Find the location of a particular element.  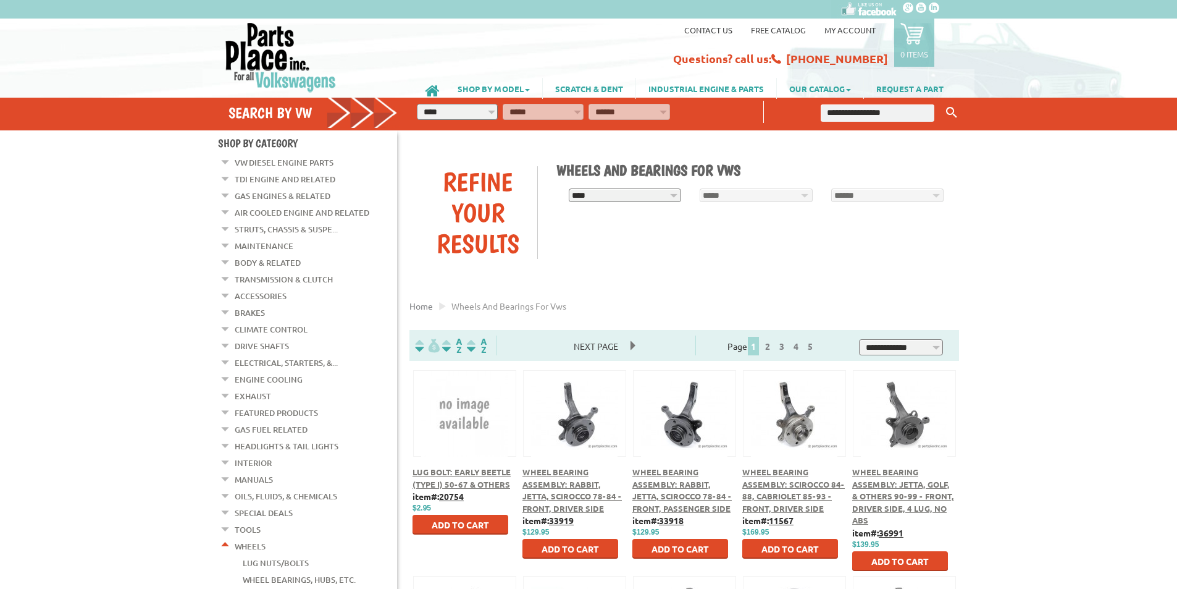

button: Keyword Search is located at coordinates (952, 112).